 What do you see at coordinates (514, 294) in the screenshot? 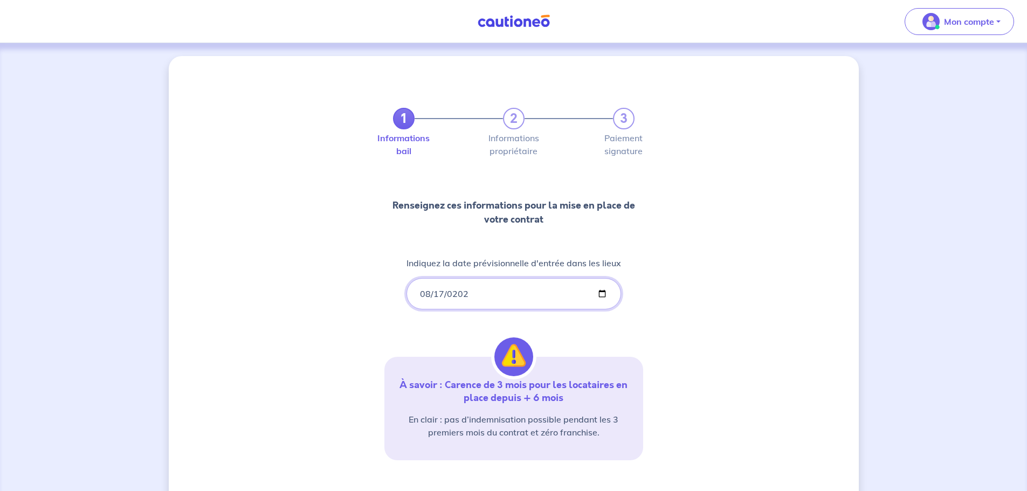
I see `input: lease-signed-date-placeholder` at bounding box center [514, 294].